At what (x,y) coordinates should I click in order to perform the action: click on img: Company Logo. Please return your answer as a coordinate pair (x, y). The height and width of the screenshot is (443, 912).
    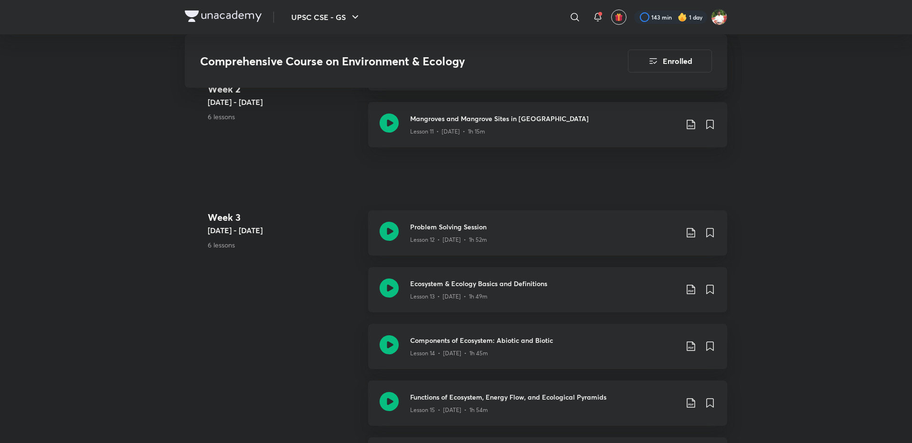
    Looking at the image, I should click on (223, 16).